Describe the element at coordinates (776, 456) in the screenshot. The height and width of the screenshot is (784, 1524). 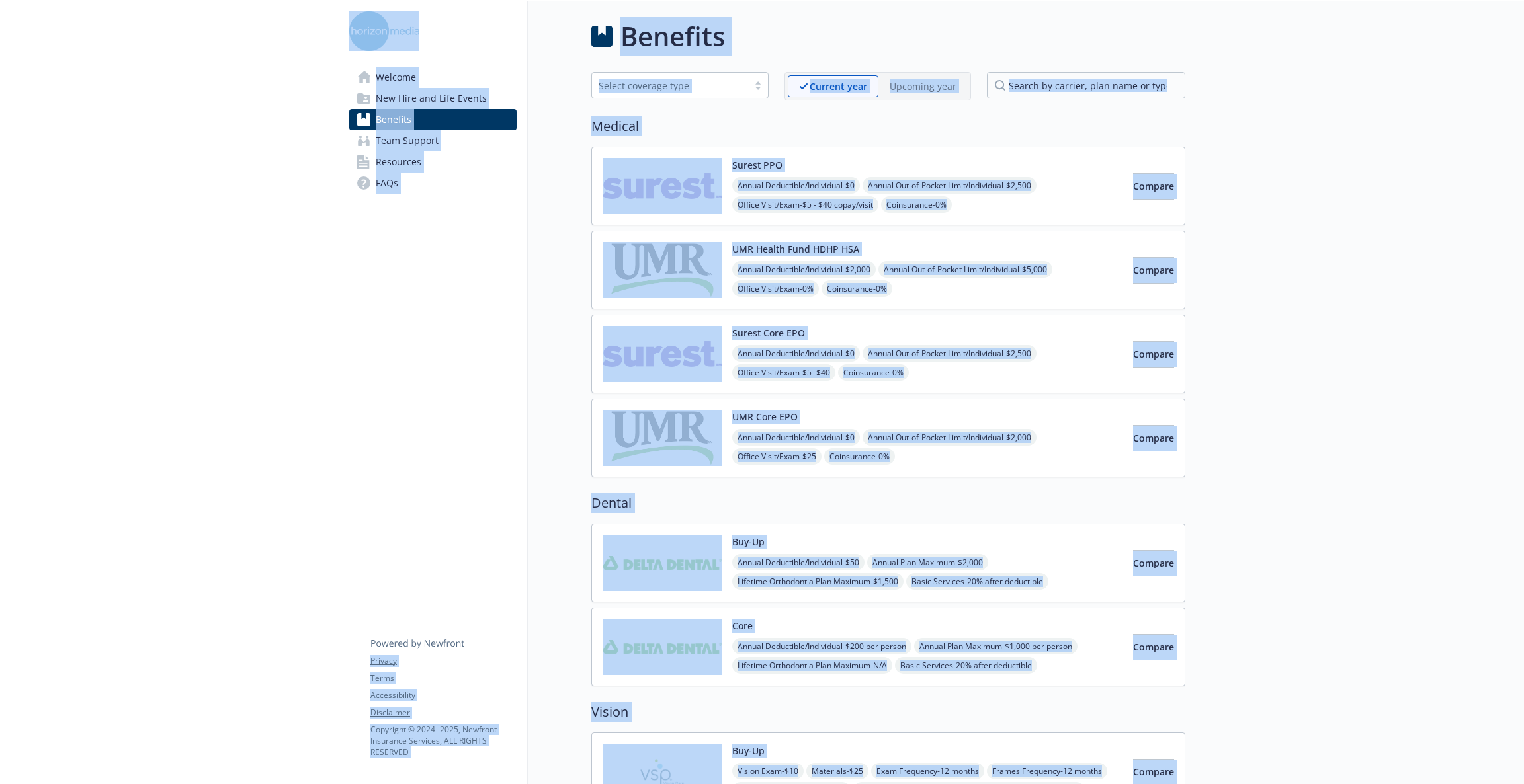
I see `span: Office Visit/Exam - $25` at that location.